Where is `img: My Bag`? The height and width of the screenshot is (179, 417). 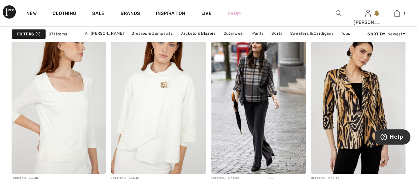 img: My Bag is located at coordinates (397, 13).